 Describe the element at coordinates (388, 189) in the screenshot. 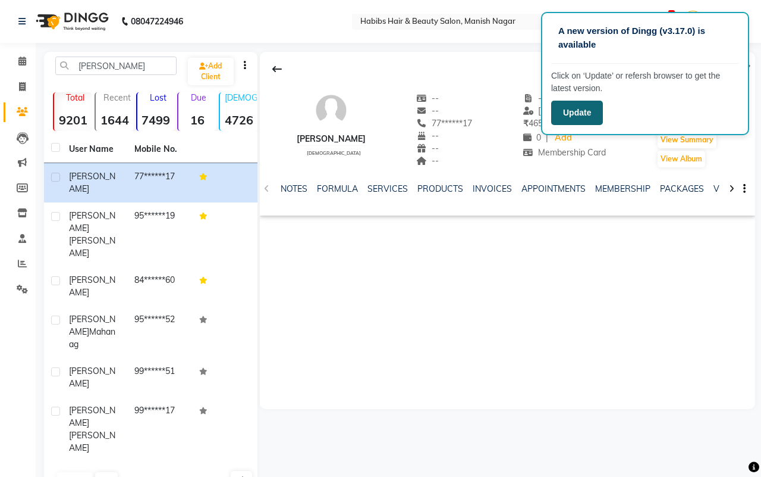

I see `a: SERVICES` at that location.